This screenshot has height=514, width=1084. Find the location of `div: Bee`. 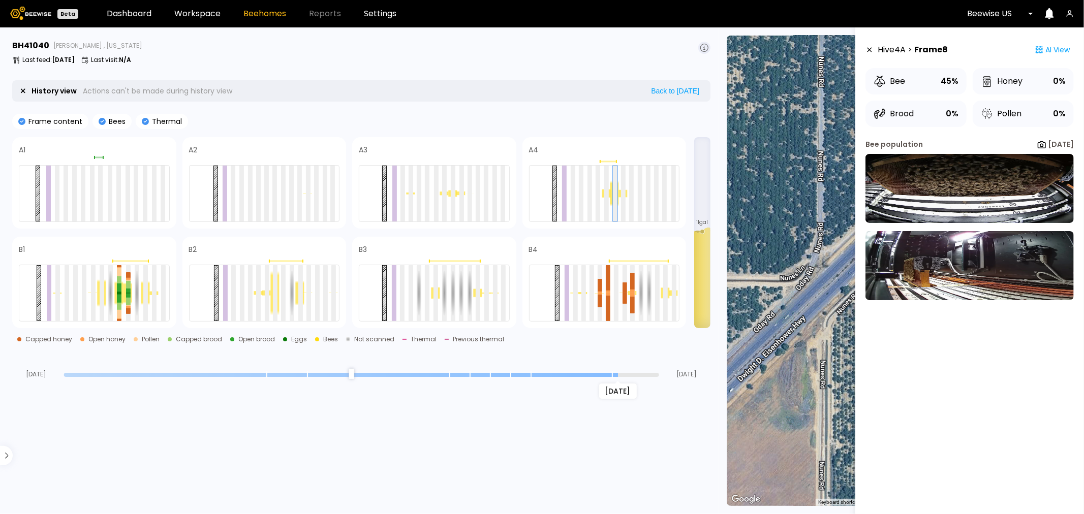

div: Bee is located at coordinates (889, 81).